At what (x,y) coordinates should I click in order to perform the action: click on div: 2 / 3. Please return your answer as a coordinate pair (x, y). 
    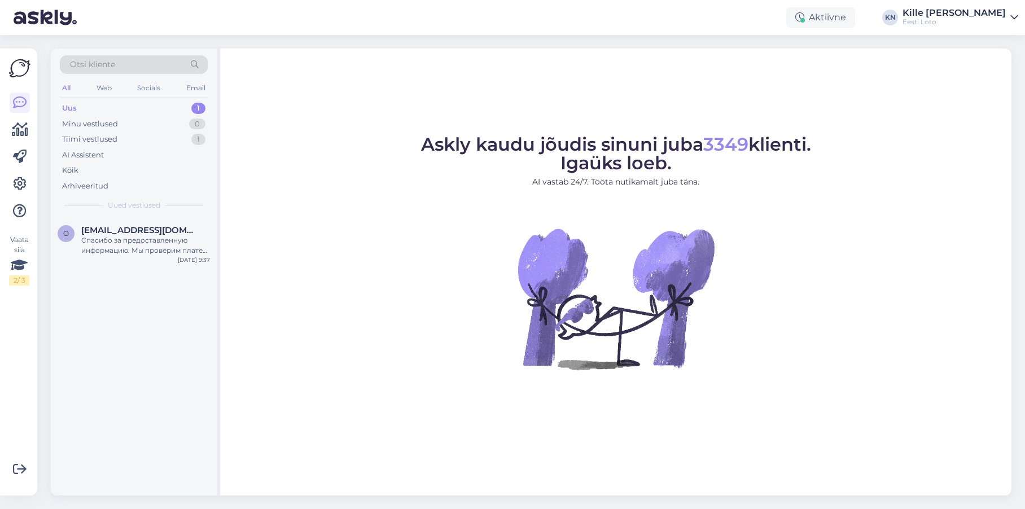
    Looking at the image, I should click on (19, 280).